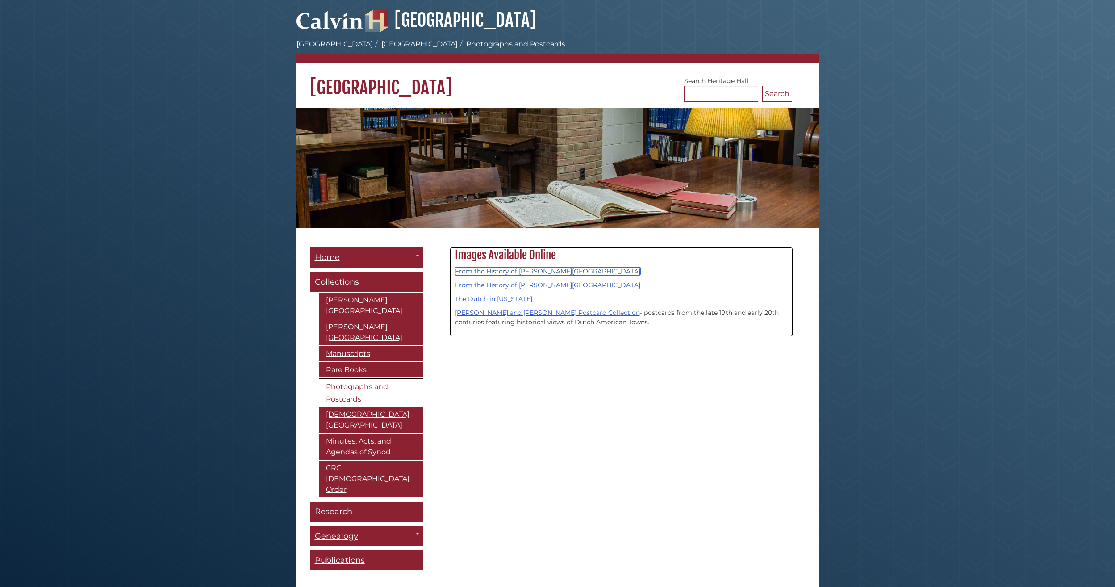 This screenshot has width=1115, height=587. I want to click on a: Rare Books, so click(371, 370).